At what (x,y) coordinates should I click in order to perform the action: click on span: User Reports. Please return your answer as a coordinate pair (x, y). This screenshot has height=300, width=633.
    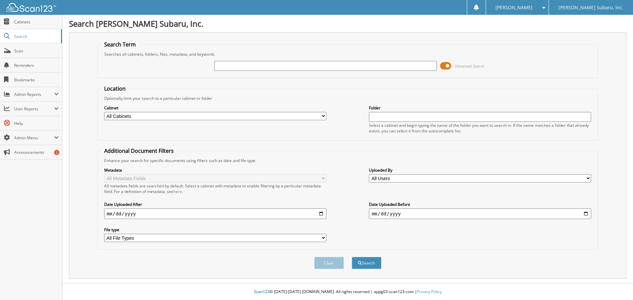
    Looking at the image, I should click on (34, 109).